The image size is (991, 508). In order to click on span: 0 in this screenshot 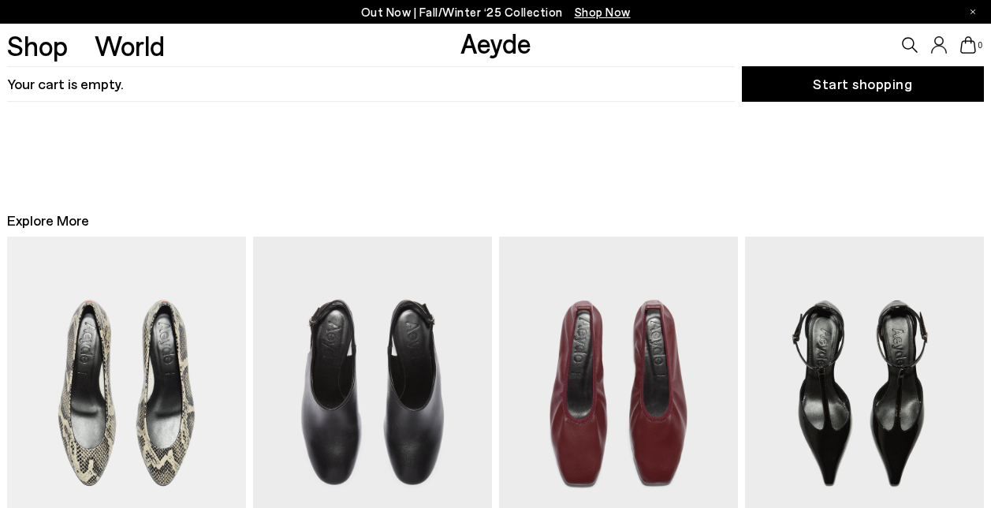, I will do `click(980, 45)`.